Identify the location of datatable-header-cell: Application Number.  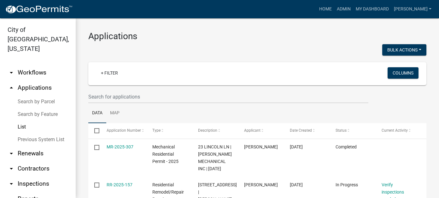
(123, 130).